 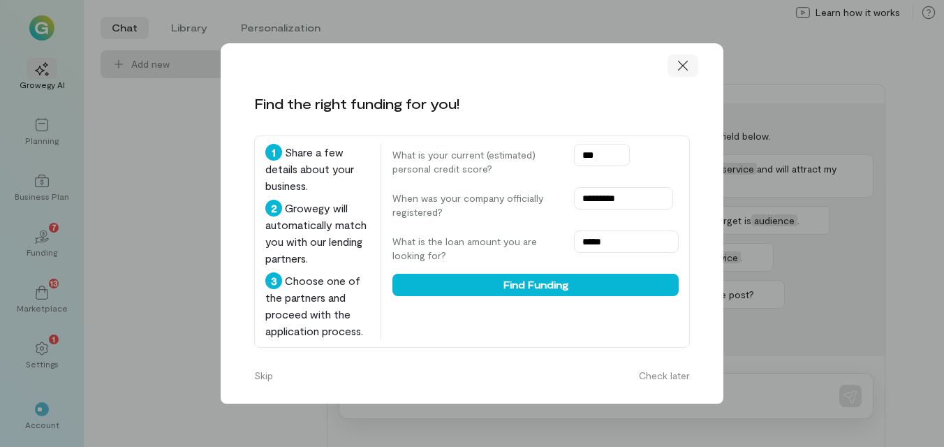 I want to click on div: Find the right funding for you!, so click(x=357, y=103).